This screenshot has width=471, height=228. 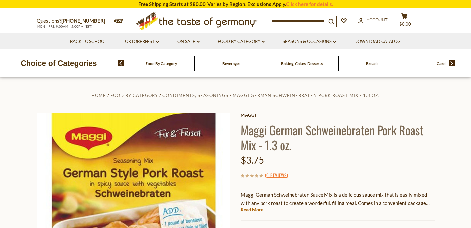 I want to click on p: Maggi German Schweinebraten Sauce Mix is a delicious sauce mix that is easily mixed with any pork..., so click(x=337, y=199).